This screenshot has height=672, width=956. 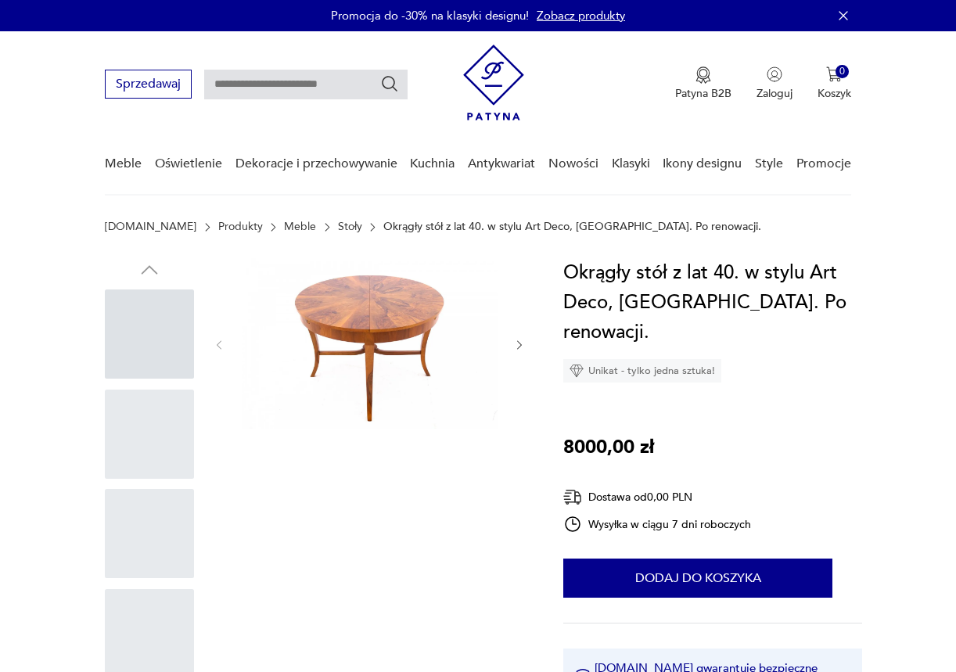 What do you see at coordinates (240, 227) in the screenshot?
I see `a: Produkty` at bounding box center [240, 227].